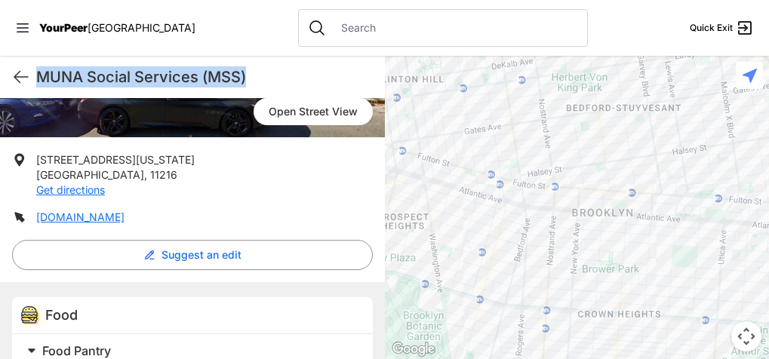  What do you see at coordinates (313, 112) in the screenshot?
I see `a: Open Street View` at bounding box center [313, 112].